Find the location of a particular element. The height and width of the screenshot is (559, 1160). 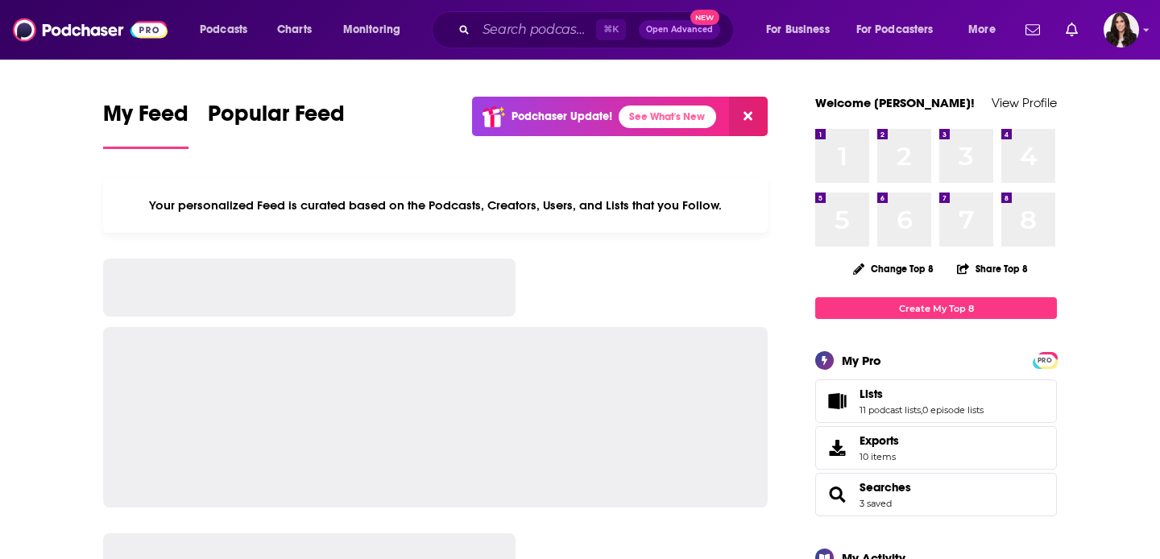

span: New is located at coordinates (705, 17).